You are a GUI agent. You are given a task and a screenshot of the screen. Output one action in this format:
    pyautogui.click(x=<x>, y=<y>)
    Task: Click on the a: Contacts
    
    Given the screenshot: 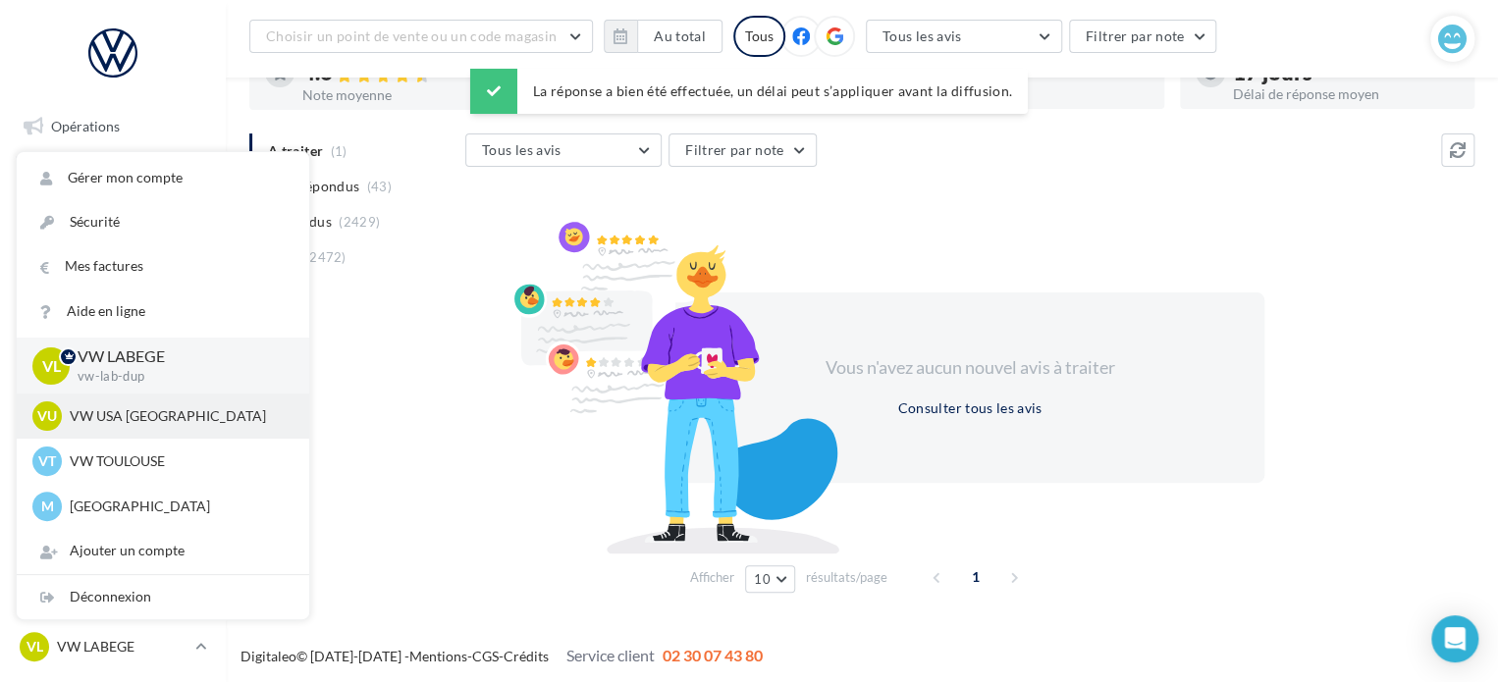 What is the action you would take?
    pyautogui.click(x=113, y=324)
    